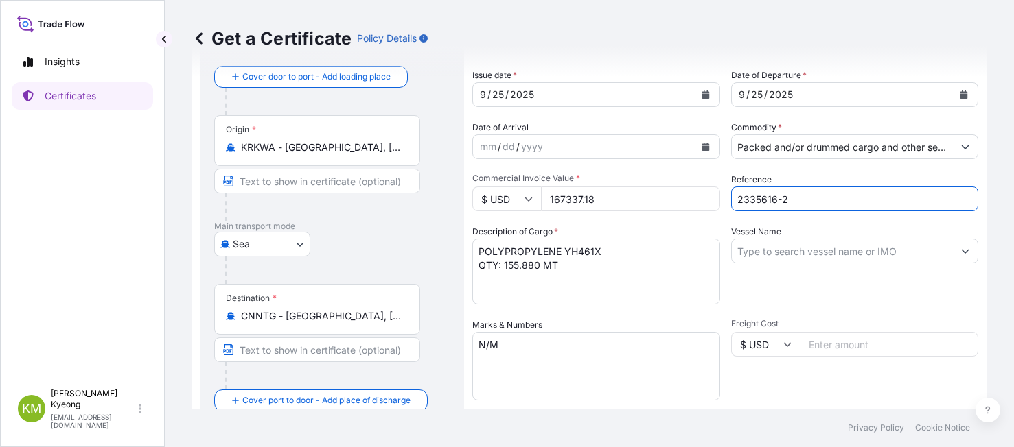 The height and width of the screenshot is (447, 1014). Describe the element at coordinates (876, 428) in the screenshot. I see `p: Privacy Policy` at that location.